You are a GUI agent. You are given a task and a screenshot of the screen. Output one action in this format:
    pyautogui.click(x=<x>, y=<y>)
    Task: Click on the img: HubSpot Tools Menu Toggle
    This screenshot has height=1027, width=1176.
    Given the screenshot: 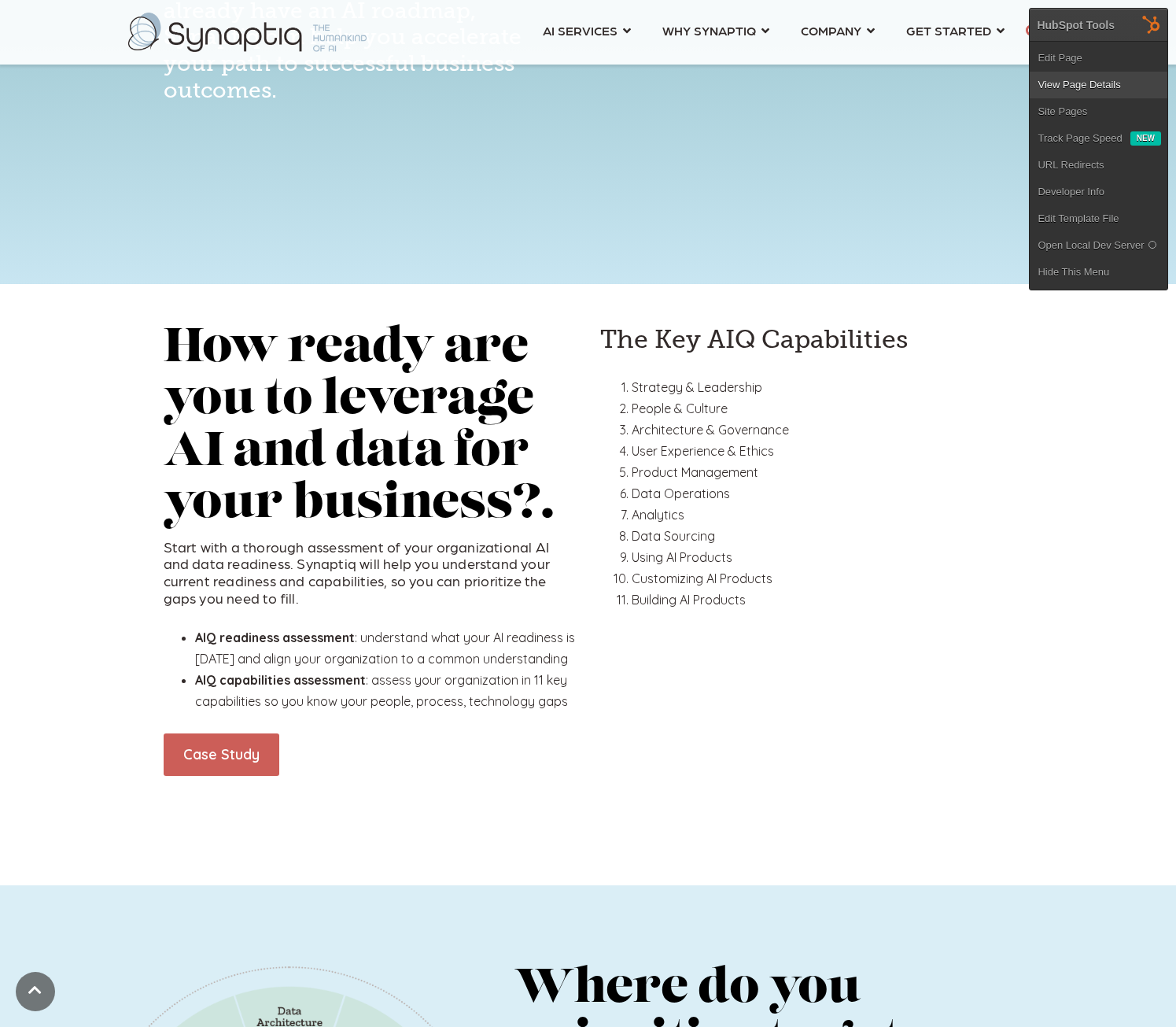 What is the action you would take?
    pyautogui.click(x=1152, y=24)
    